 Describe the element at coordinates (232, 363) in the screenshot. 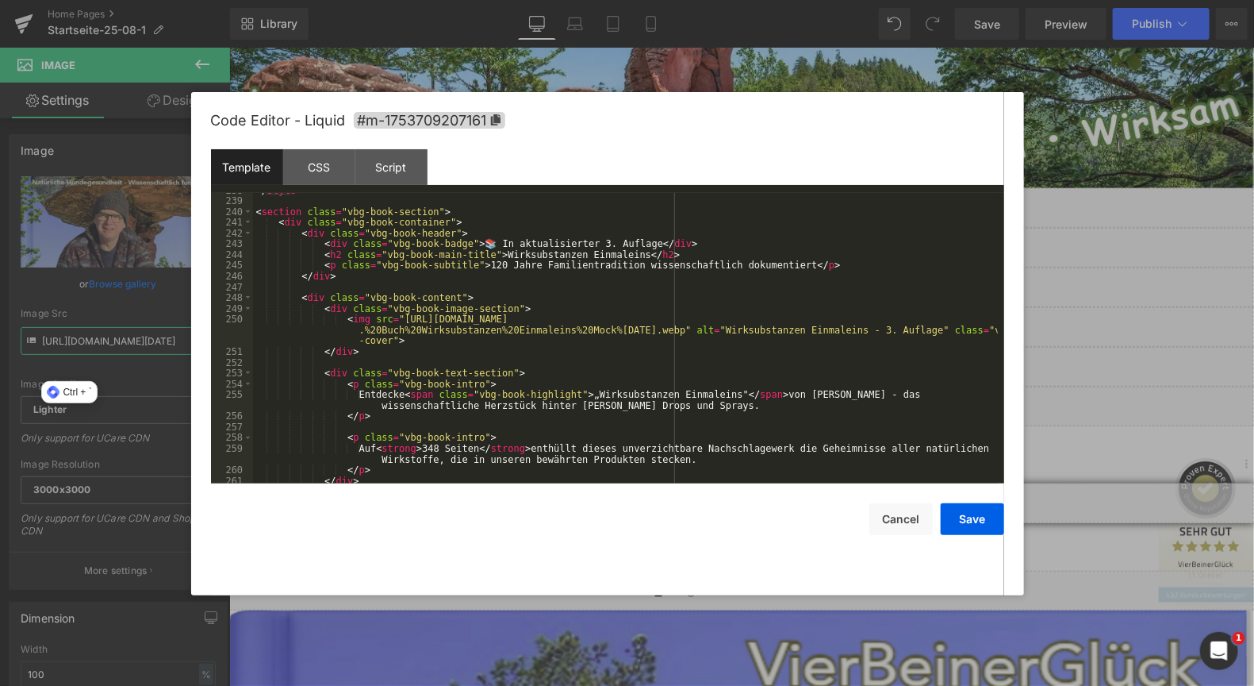

I see `div: 252` at that location.